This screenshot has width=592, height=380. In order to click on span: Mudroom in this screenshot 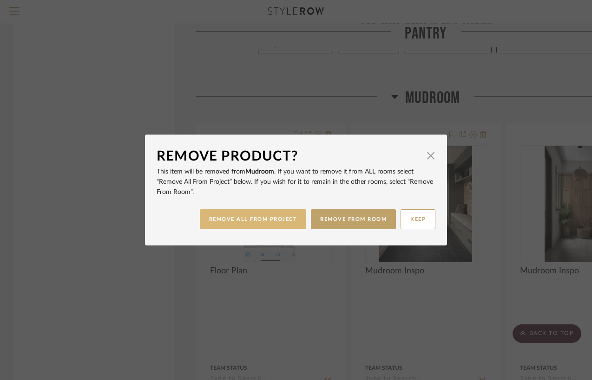, I will do `click(260, 172)`.